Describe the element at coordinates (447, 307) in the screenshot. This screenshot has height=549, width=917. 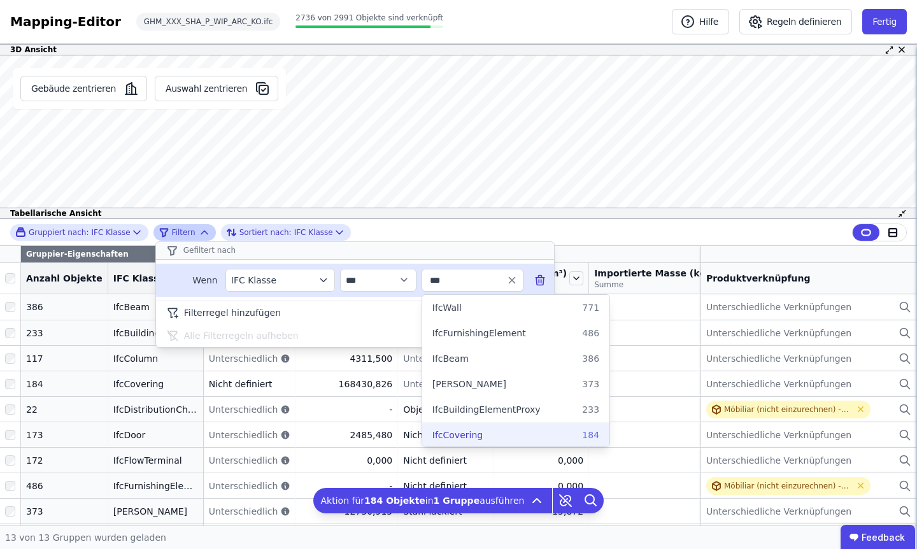
I see `span: IfcWall` at that location.